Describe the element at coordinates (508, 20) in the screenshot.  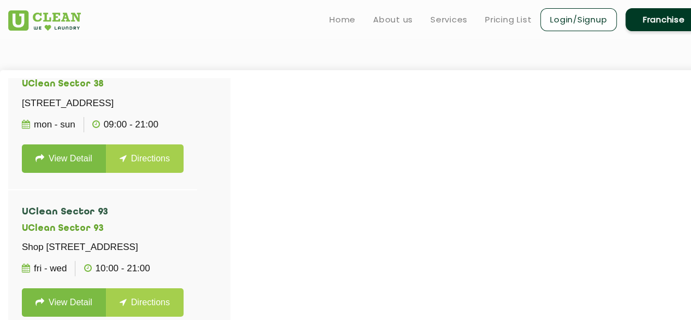
I see `a: Pricing List` at that location.